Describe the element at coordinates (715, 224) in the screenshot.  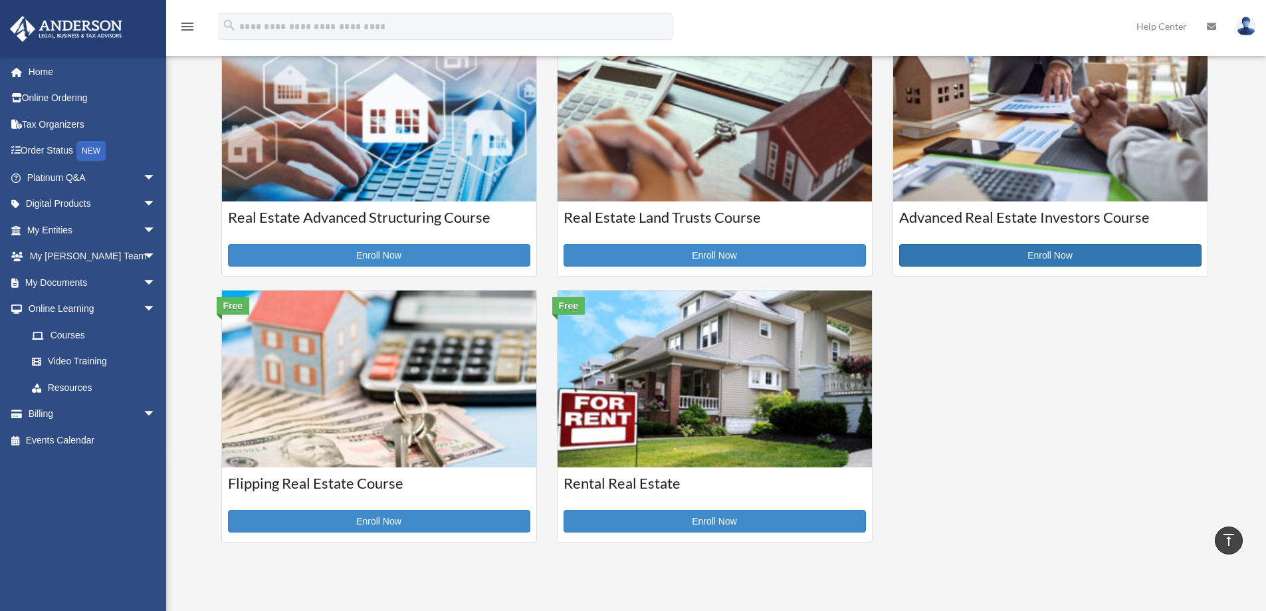
I see `h3: Real Estate Land Trusts Course` at that location.